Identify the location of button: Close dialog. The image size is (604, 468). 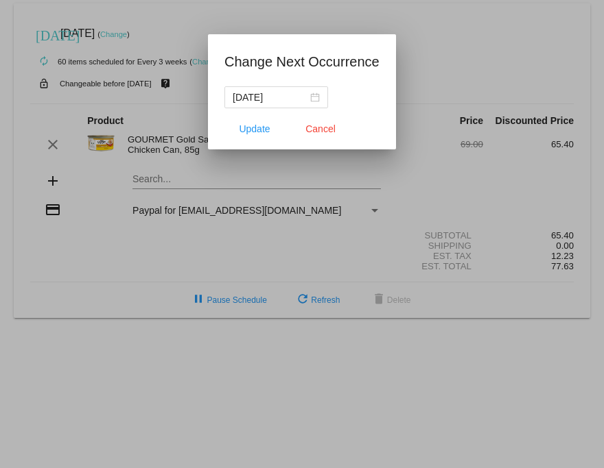
(320, 129).